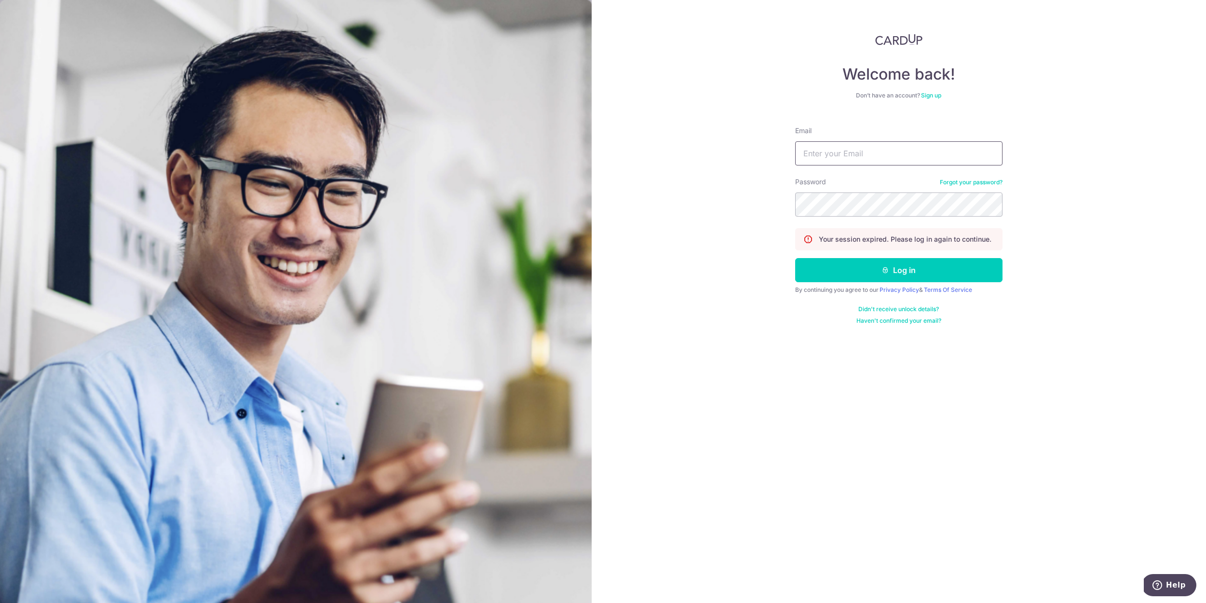 The width and height of the screenshot is (1206, 603). What do you see at coordinates (899, 270) in the screenshot?
I see `button: Log in` at bounding box center [899, 270].